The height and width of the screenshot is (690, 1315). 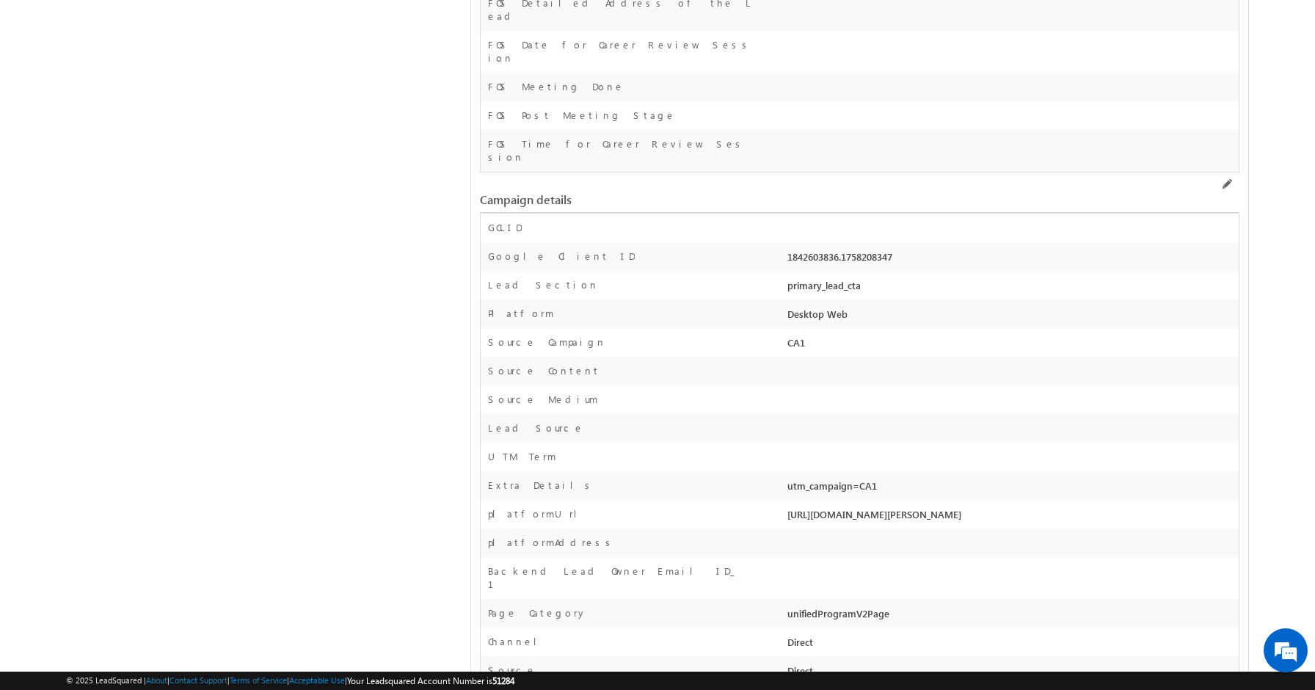 What do you see at coordinates (730, 200) in the screenshot?
I see `div: Campaign details` at bounding box center [730, 200].